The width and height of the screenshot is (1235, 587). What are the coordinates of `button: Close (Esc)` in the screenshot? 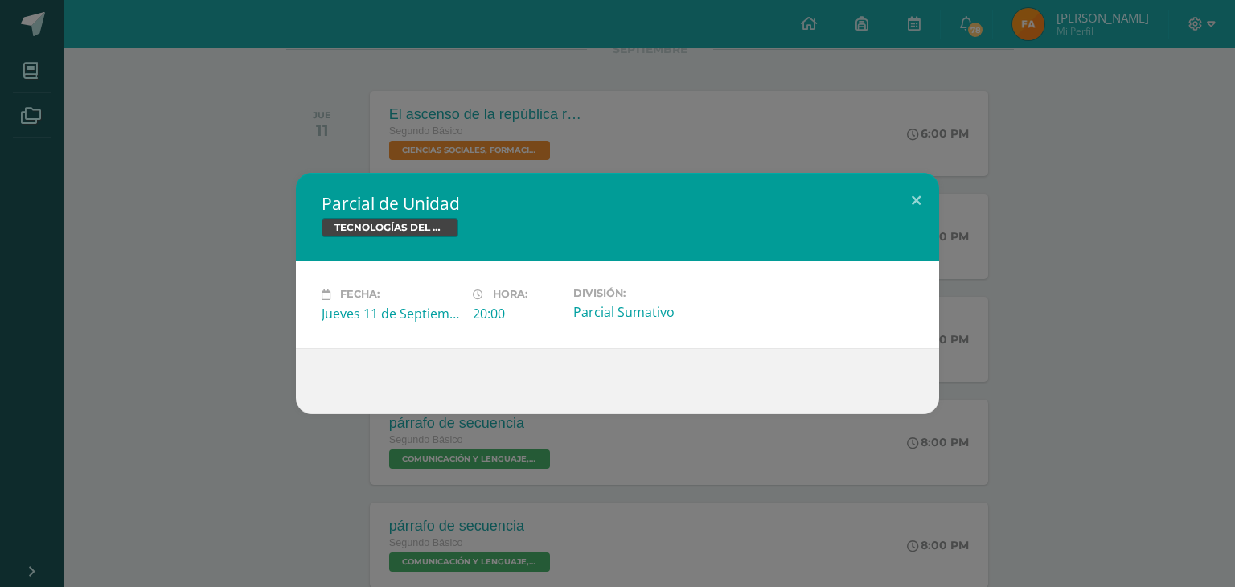 It's located at (916, 200).